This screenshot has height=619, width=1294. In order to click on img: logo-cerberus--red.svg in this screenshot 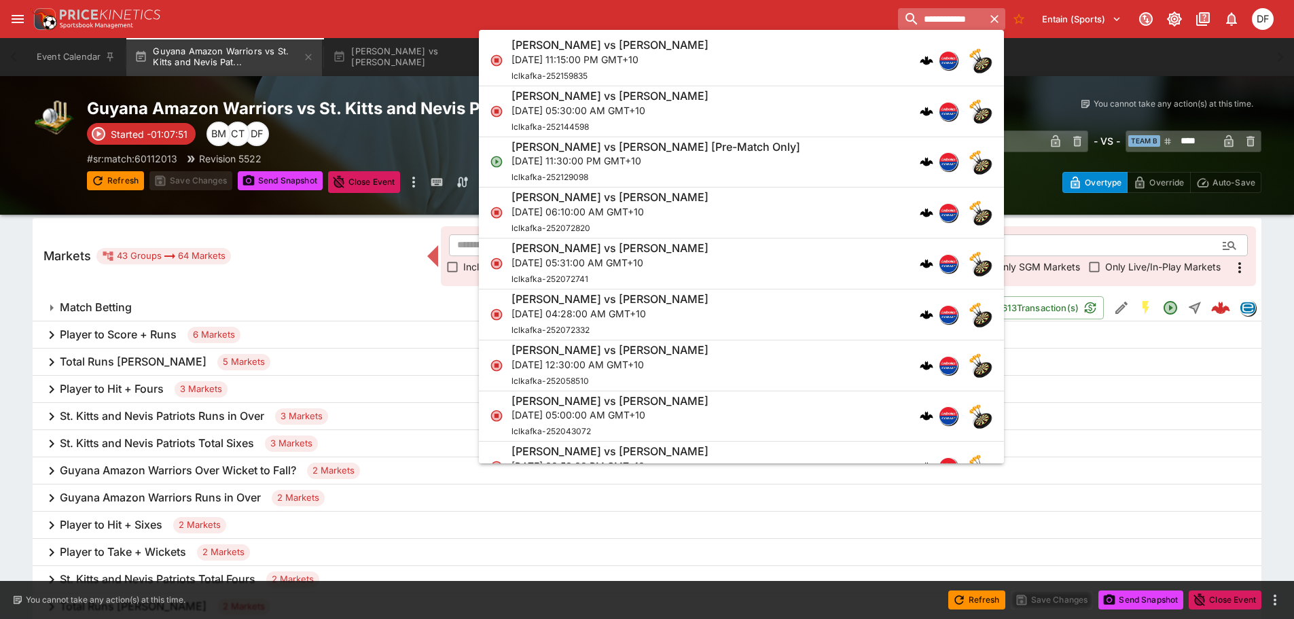, I will do `click(1221, 308)`.